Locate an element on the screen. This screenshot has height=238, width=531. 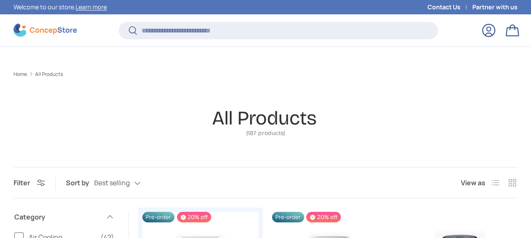
button: Best selling is located at coordinates (126, 183).